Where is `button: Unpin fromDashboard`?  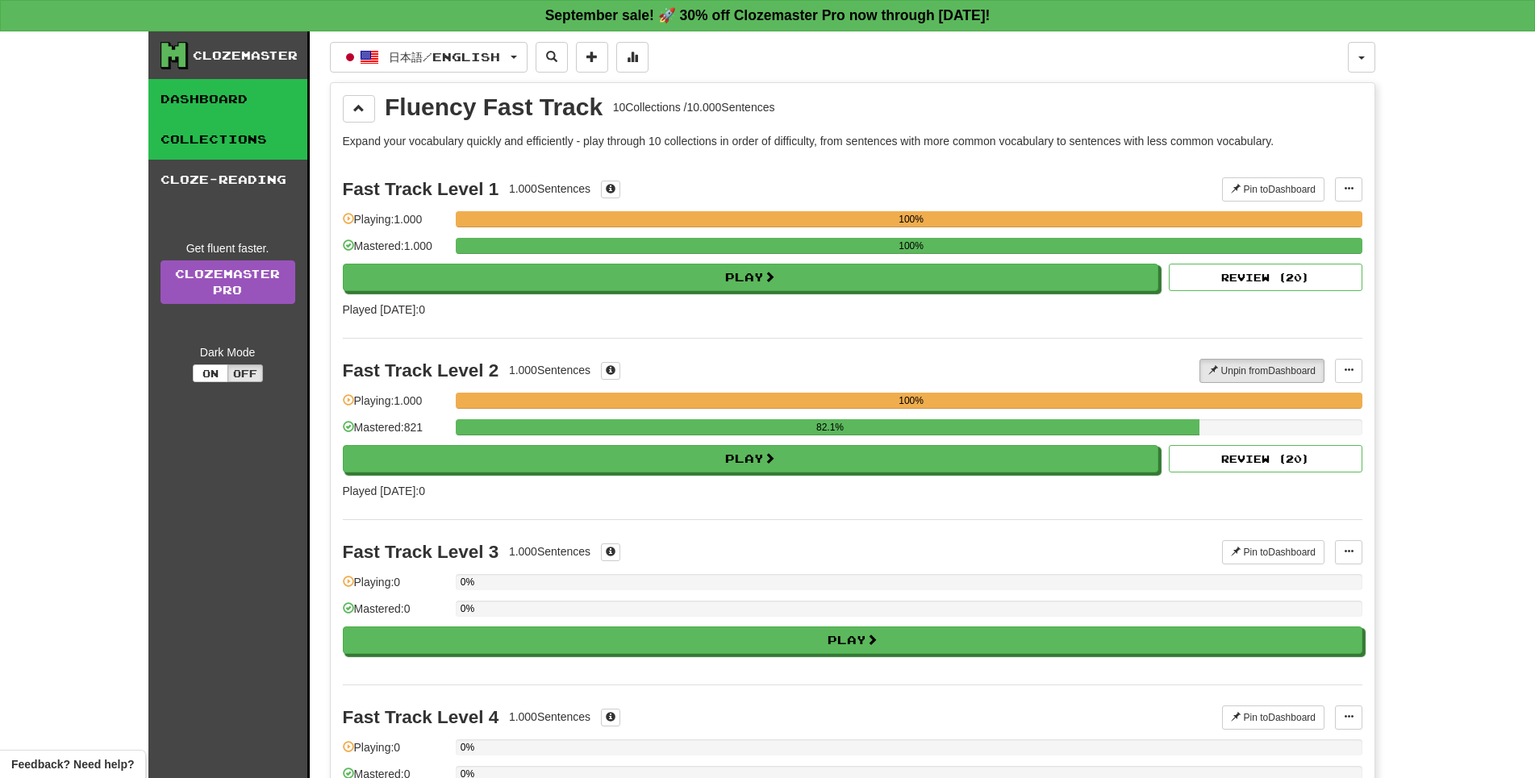
button: Unpin fromDashboard is located at coordinates (1262, 371).